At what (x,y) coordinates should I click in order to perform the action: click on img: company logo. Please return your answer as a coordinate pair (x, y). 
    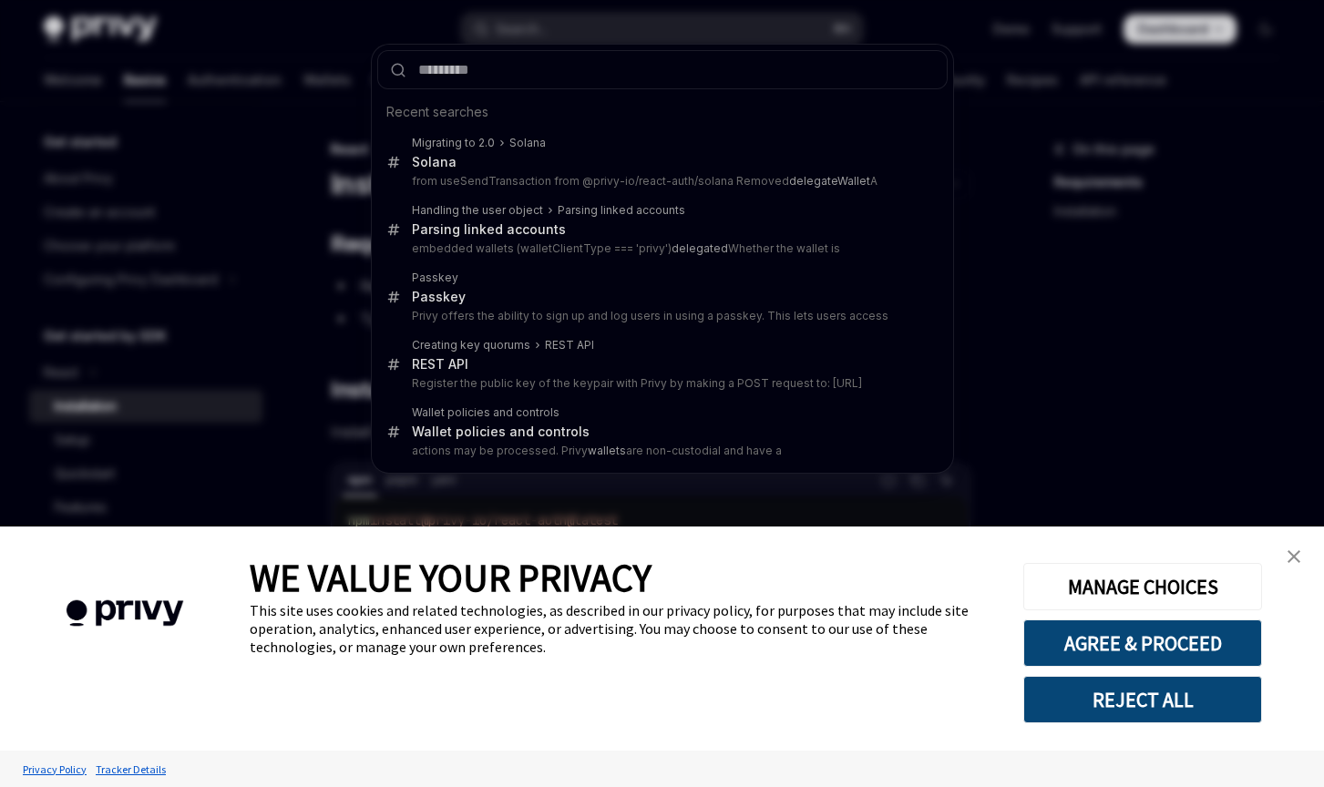
    Looking at the image, I should click on (125, 613).